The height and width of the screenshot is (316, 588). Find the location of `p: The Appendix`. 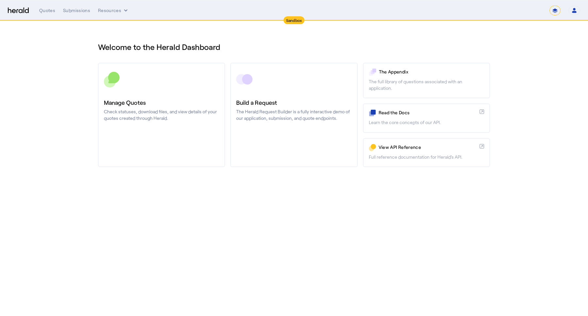

p: The Appendix is located at coordinates (432, 72).